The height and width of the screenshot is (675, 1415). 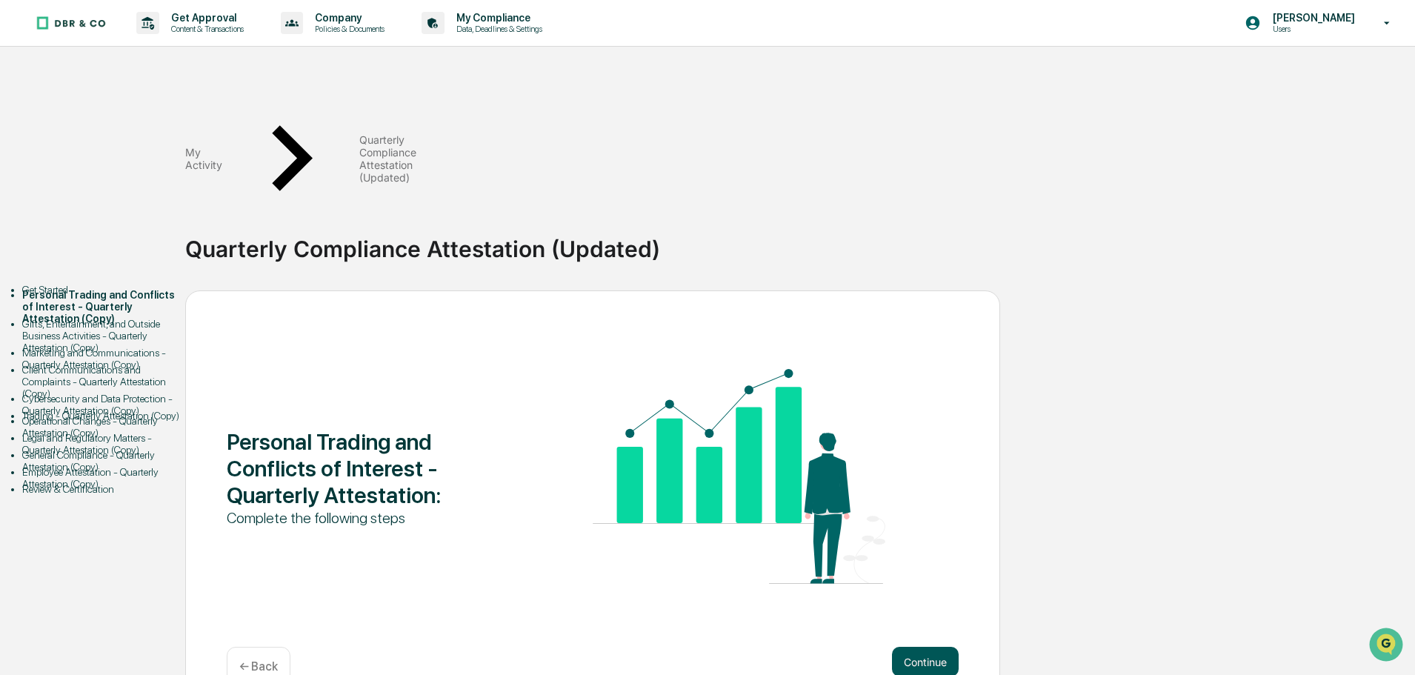 What do you see at coordinates (258, 666) in the screenshot?
I see `p: ← Back` at bounding box center [258, 666].